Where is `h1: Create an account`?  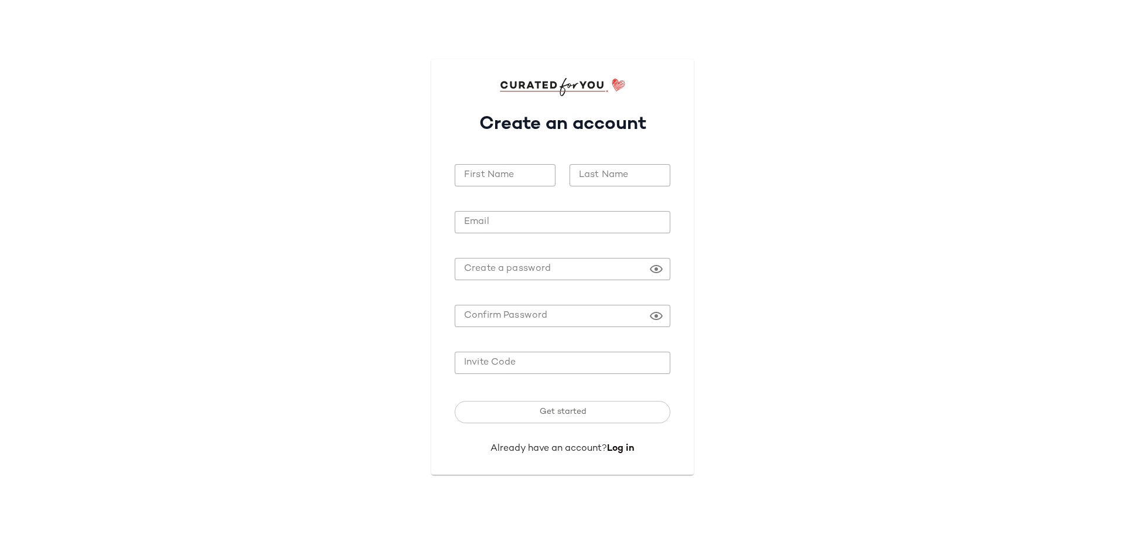
h1: Create an account is located at coordinates (563, 121).